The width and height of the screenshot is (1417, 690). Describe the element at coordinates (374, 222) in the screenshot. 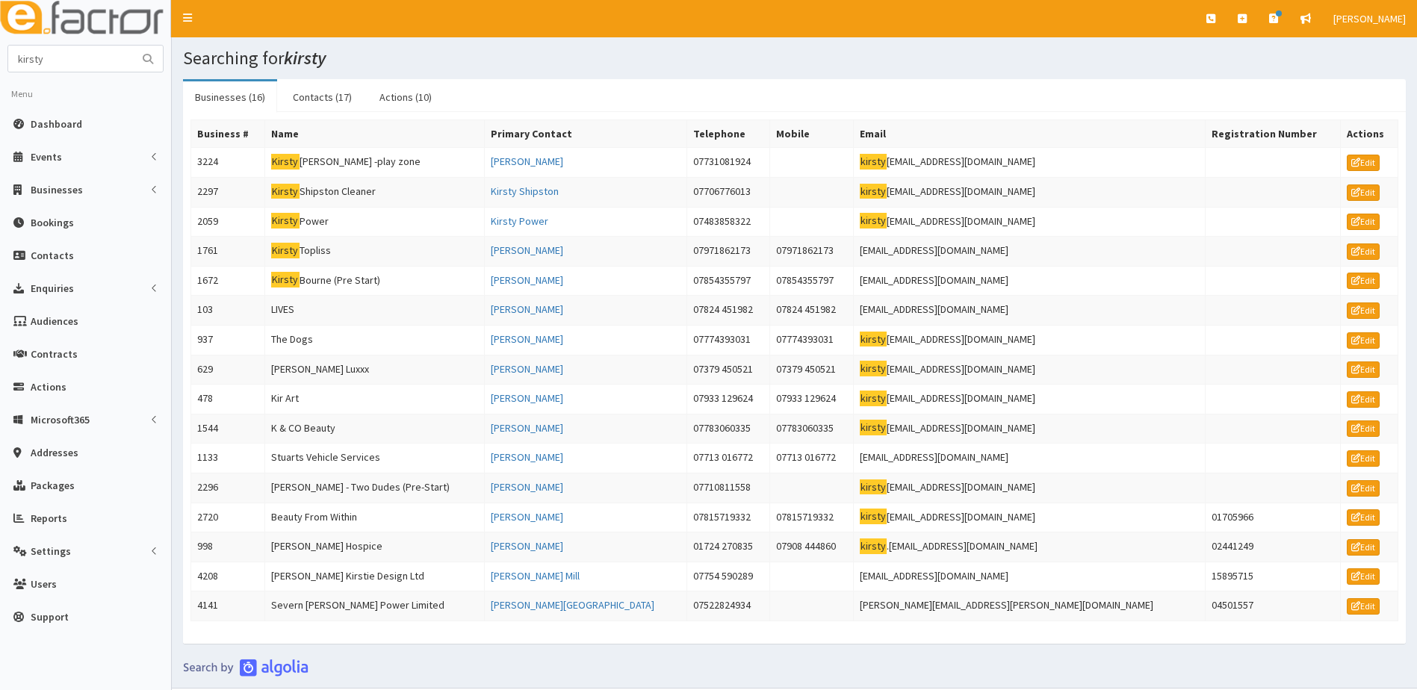

I see `td: Power` at that location.